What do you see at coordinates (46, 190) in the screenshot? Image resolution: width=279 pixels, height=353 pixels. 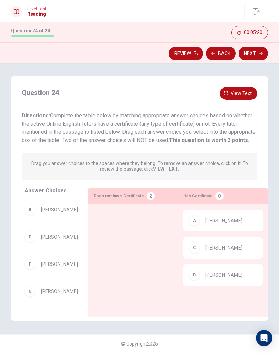 I see `span: Answer Choices` at bounding box center [46, 190].